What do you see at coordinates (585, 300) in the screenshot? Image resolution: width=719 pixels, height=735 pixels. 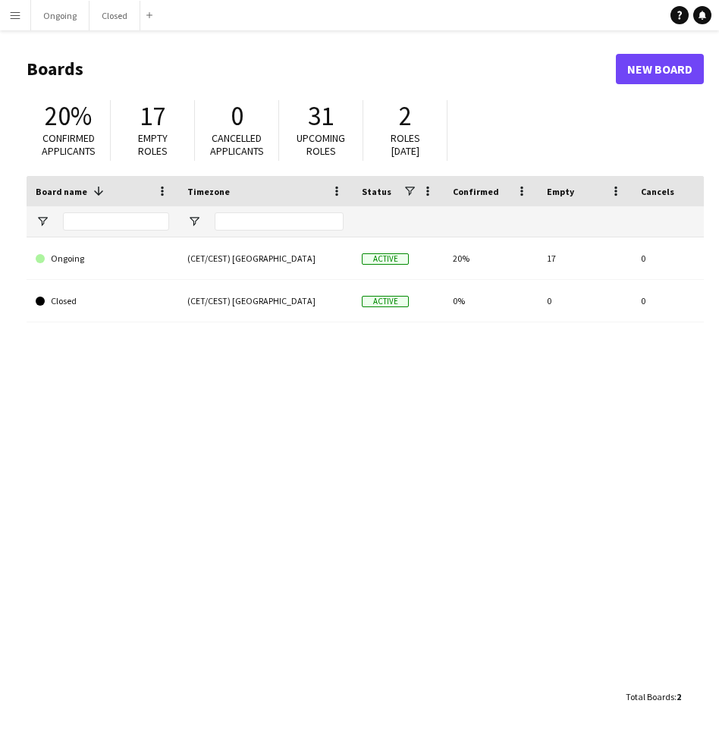 I see `div: 0` at bounding box center [585, 300].